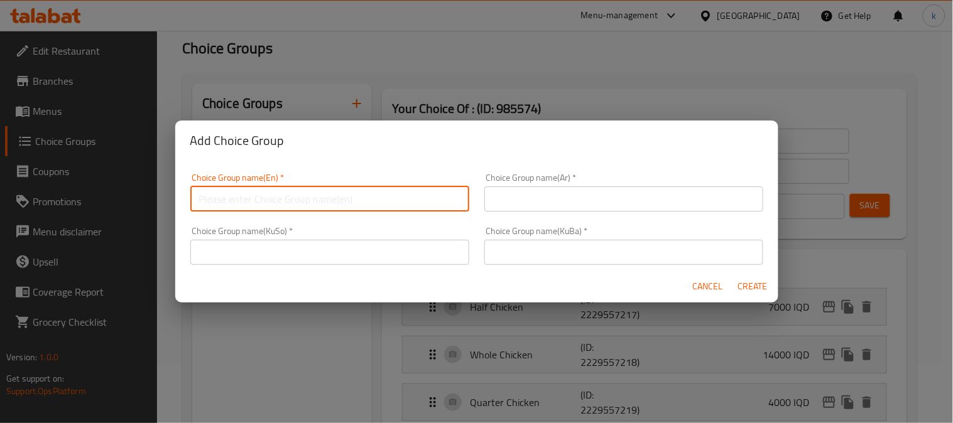 The image size is (953, 423). Describe the element at coordinates (753, 286) in the screenshot. I see `span: Create` at that location.